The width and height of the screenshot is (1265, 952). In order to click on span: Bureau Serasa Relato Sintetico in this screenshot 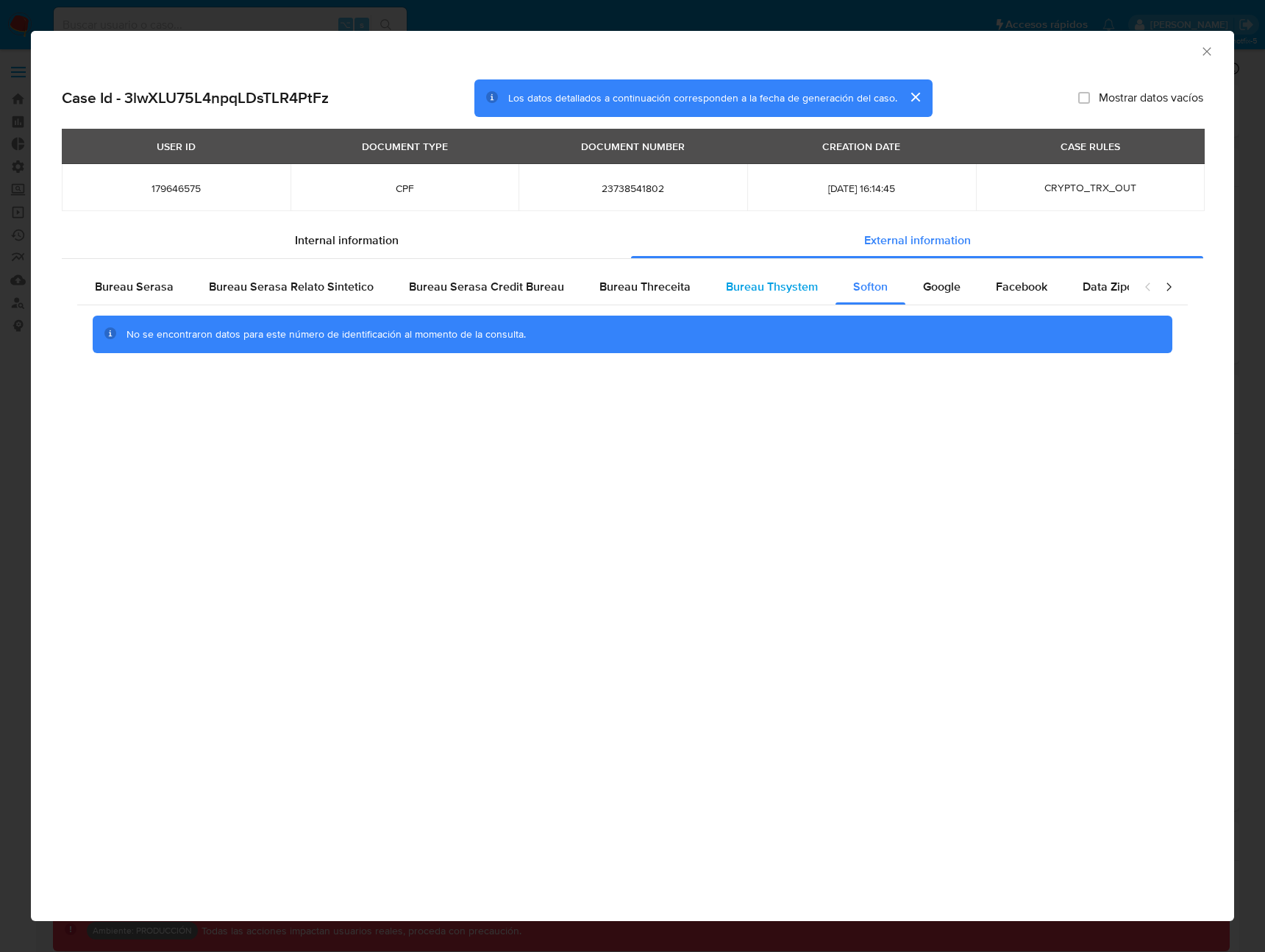, I will do `click(291, 286)`.